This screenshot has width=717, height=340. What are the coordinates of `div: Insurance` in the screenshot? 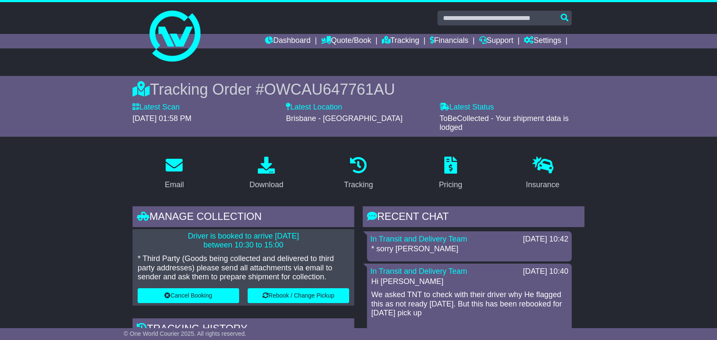 It's located at (542, 185).